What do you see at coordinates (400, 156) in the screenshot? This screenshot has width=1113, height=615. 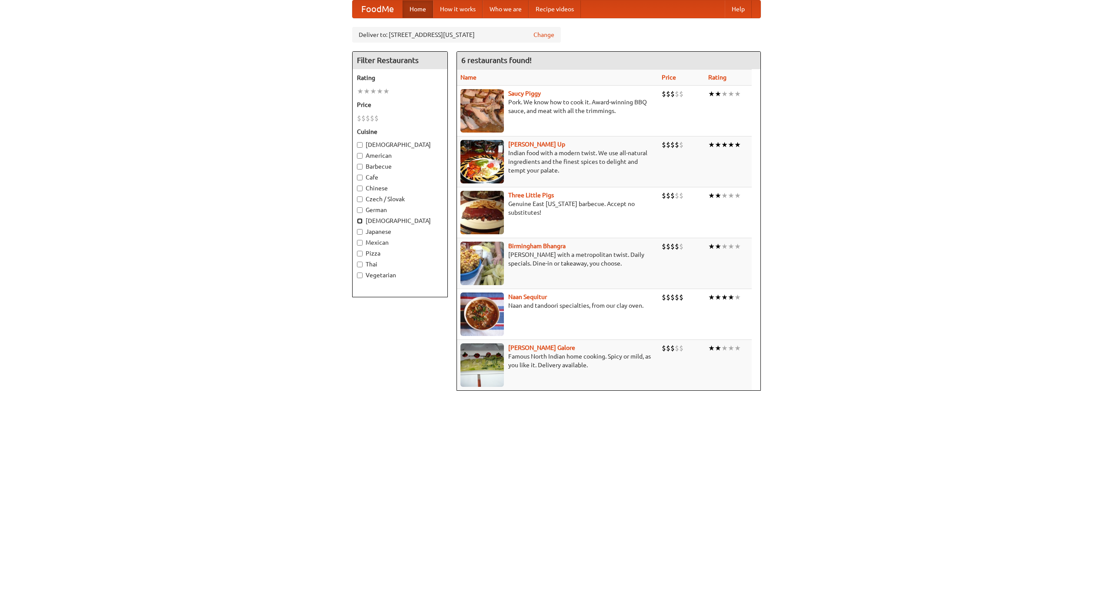 I see `label: American` at bounding box center [400, 156].